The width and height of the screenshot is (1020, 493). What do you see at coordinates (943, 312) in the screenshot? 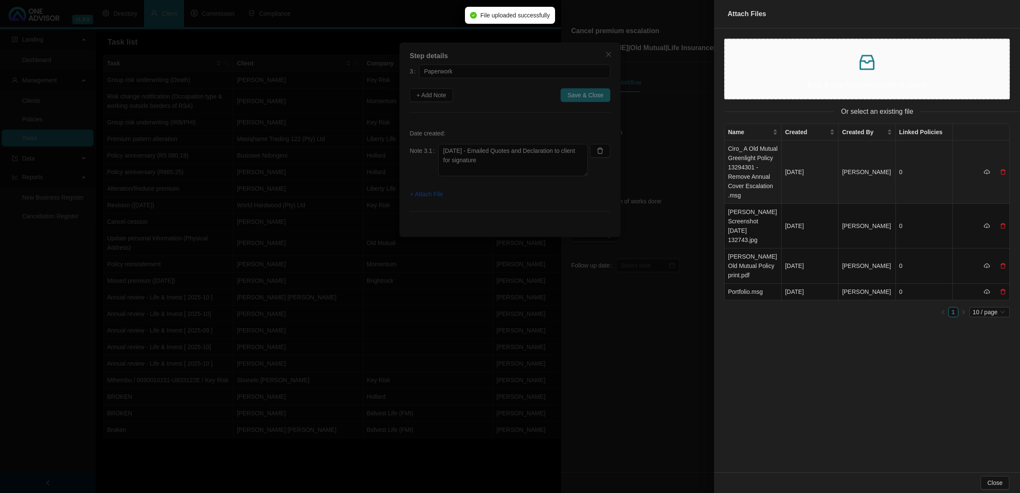
I see `li: Previous Page` at bounding box center [943, 312].